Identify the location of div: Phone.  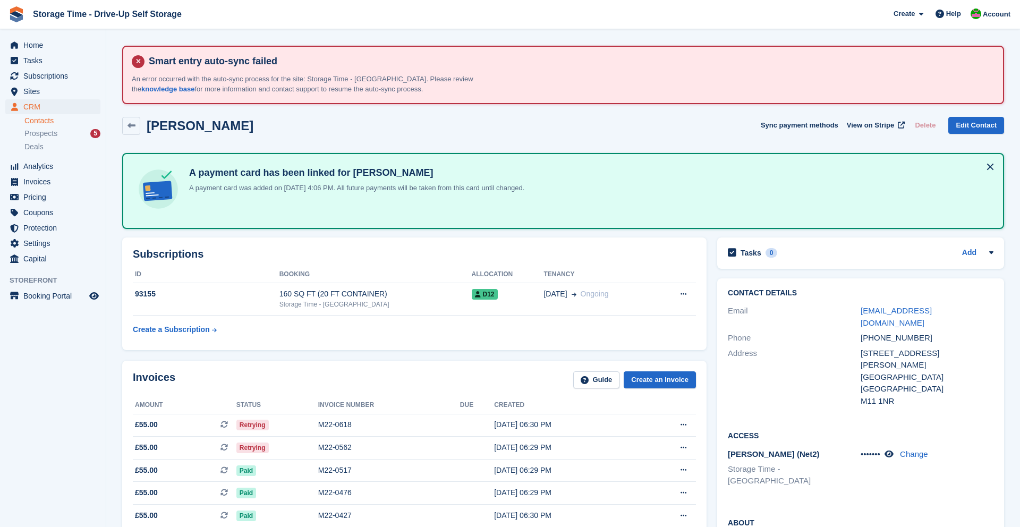
(794, 338).